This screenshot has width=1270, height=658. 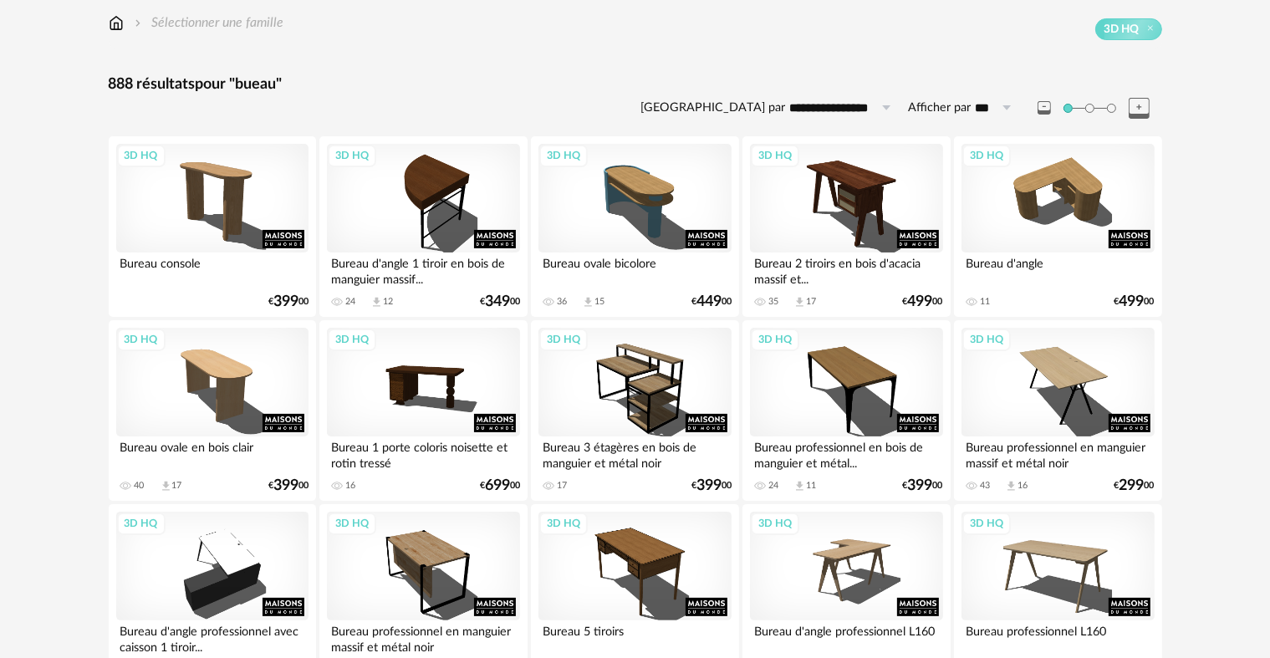 I want to click on a: 3D HQ Bureau ovale en bois clair 40 Download icon 17 €39900, so click(x=212, y=411).